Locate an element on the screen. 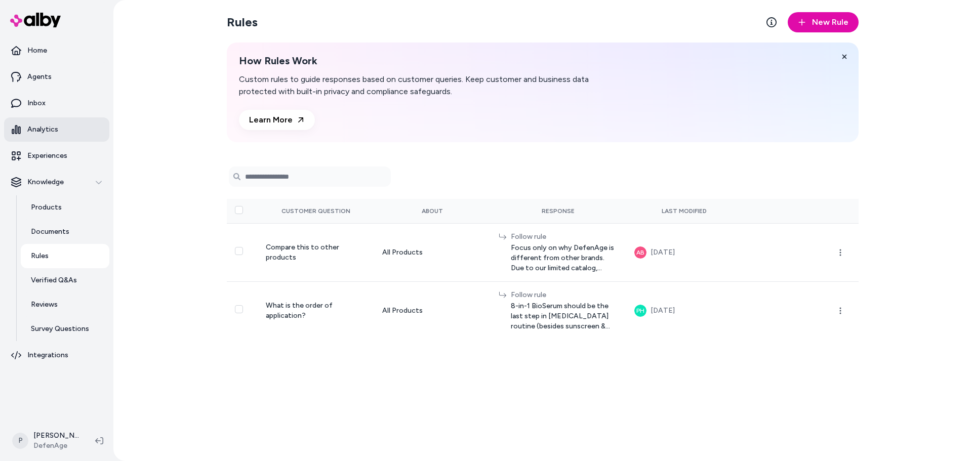 This screenshot has width=972, height=461. p: Verified Q&As is located at coordinates (54, 280).